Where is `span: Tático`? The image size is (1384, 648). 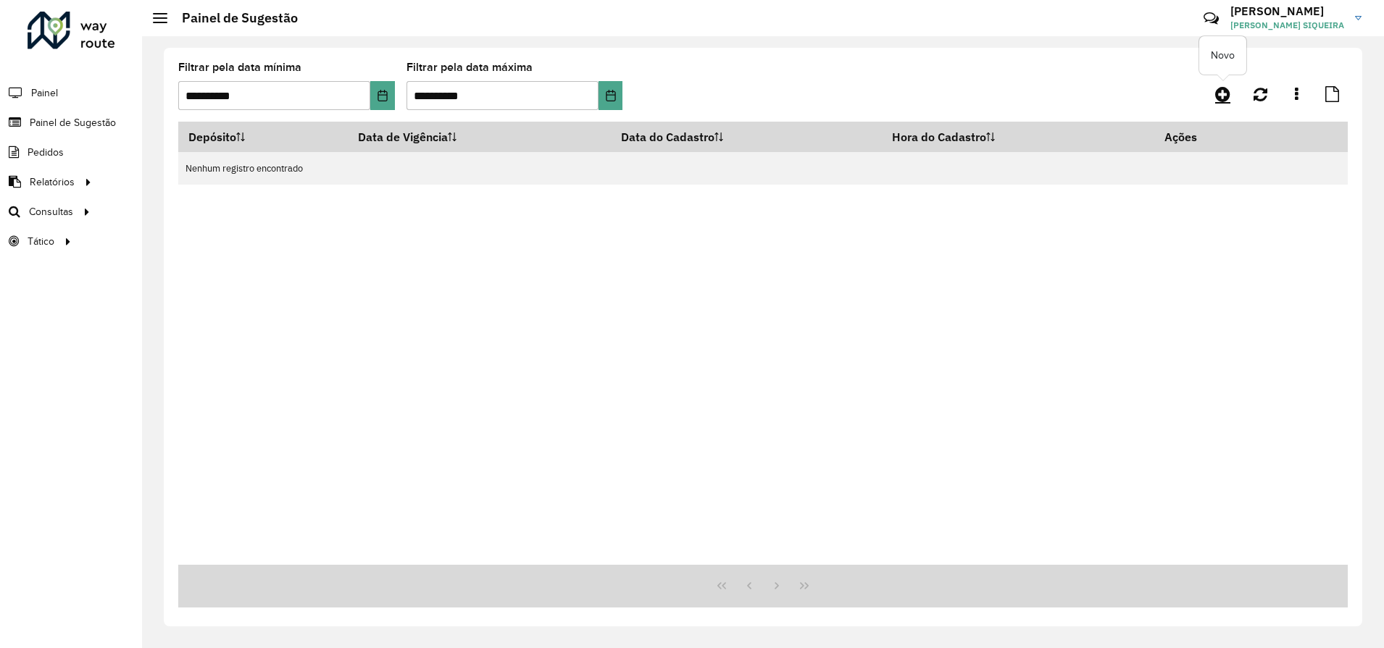
span: Tático is located at coordinates (41, 241).